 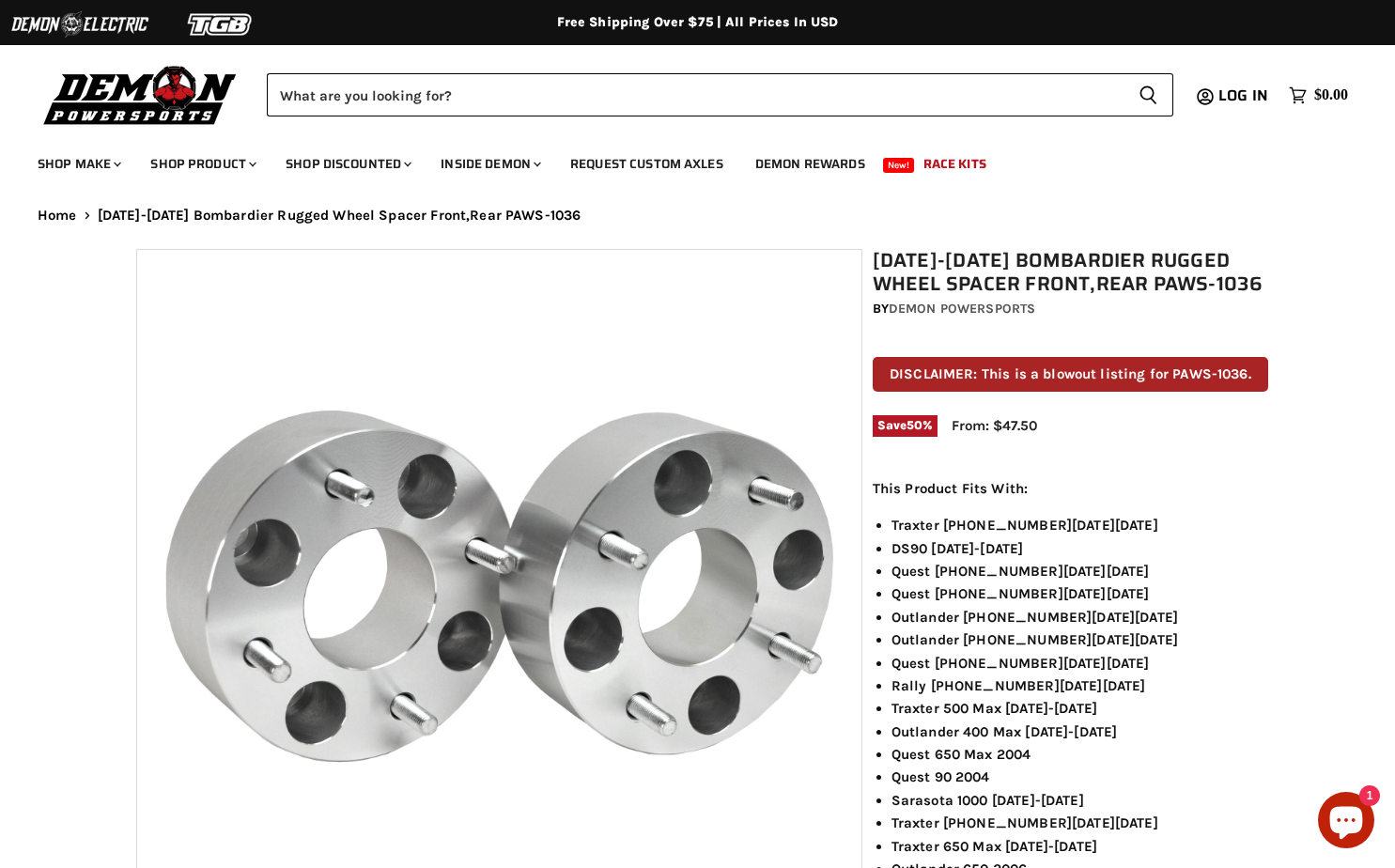 What do you see at coordinates (899, 166) in the screenshot?
I see `span: New!` at bounding box center [899, 166].